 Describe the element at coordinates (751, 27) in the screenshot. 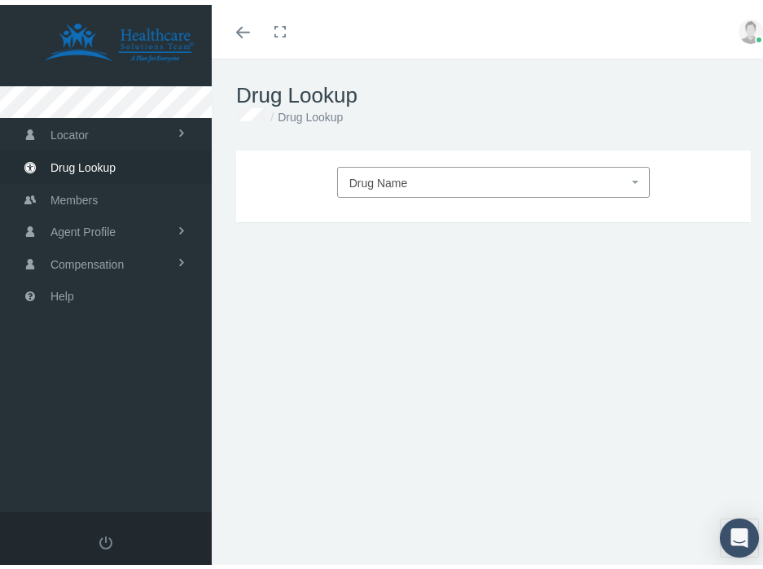

I see `img: user-placeholder.jpg` at that location.